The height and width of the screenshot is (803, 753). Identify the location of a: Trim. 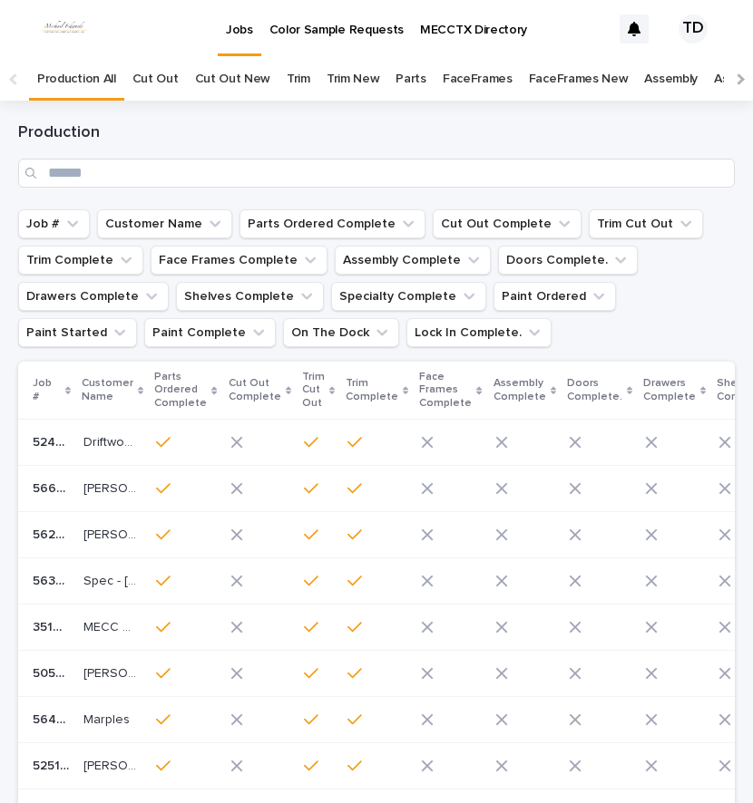
(298, 79).